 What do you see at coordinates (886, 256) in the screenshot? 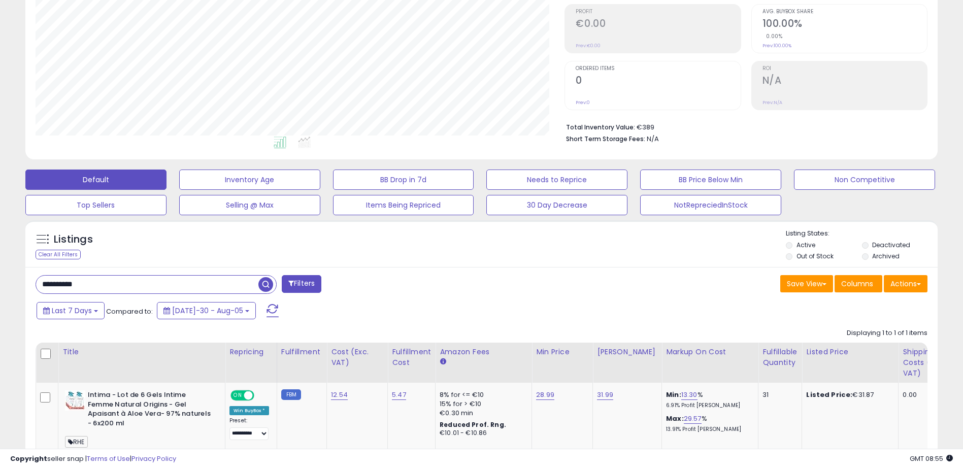
I see `label: Archived` at bounding box center [886, 256].